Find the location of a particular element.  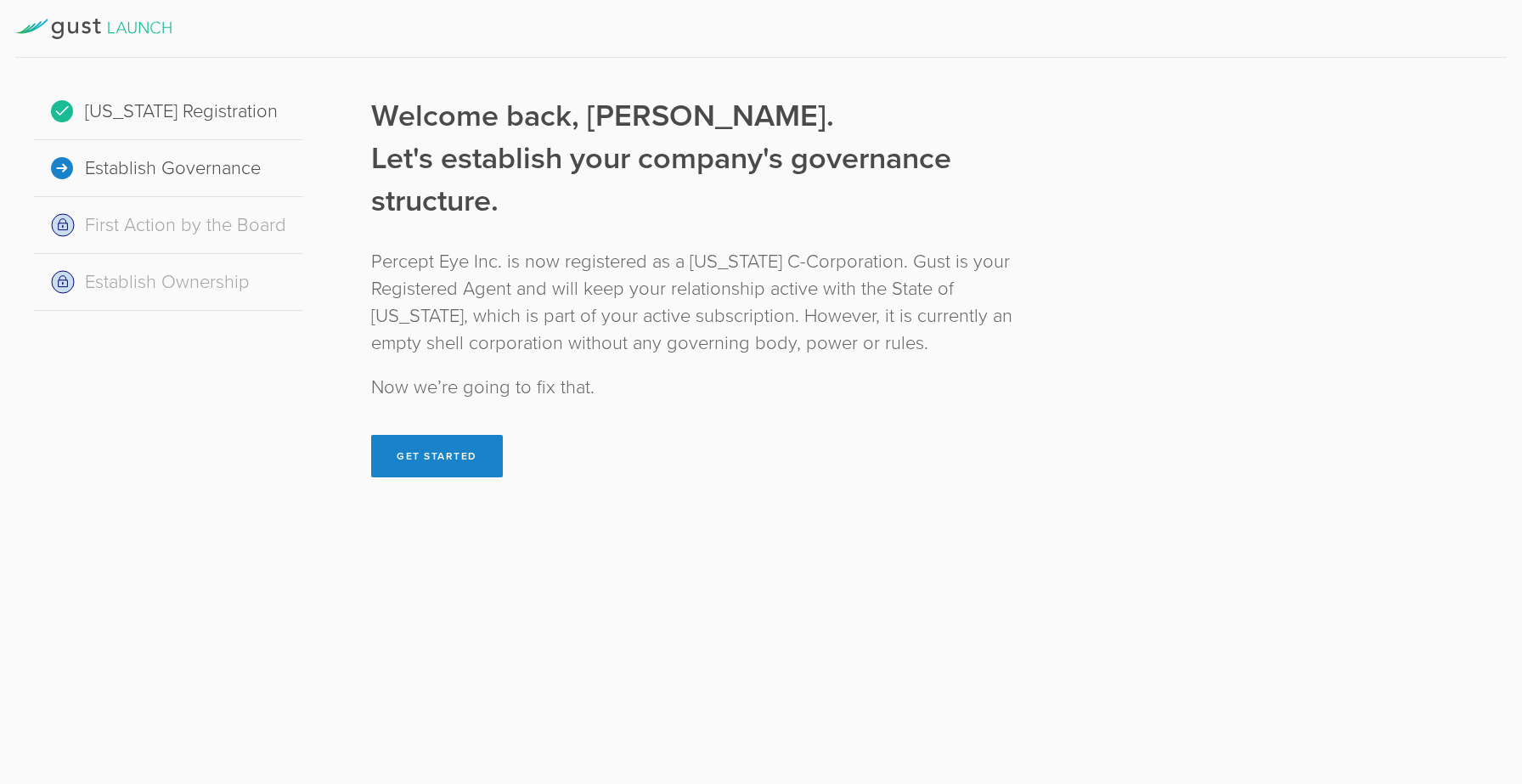

div: First Action by the Board is located at coordinates (168, 225).